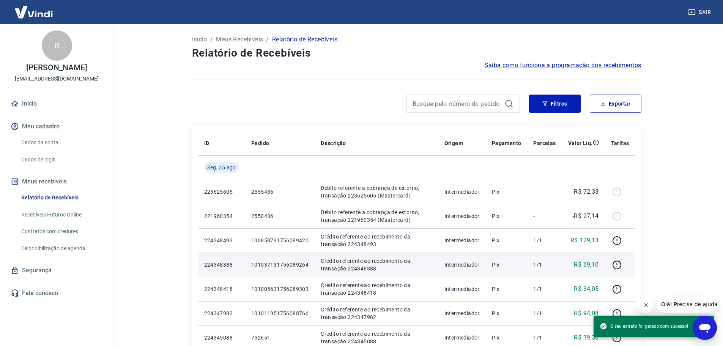 The width and height of the screenshot is (723, 346). What do you see at coordinates (376, 289) in the screenshot?
I see `p: Crédito referente ao recebimento da transação 224348418` at bounding box center [376, 289].